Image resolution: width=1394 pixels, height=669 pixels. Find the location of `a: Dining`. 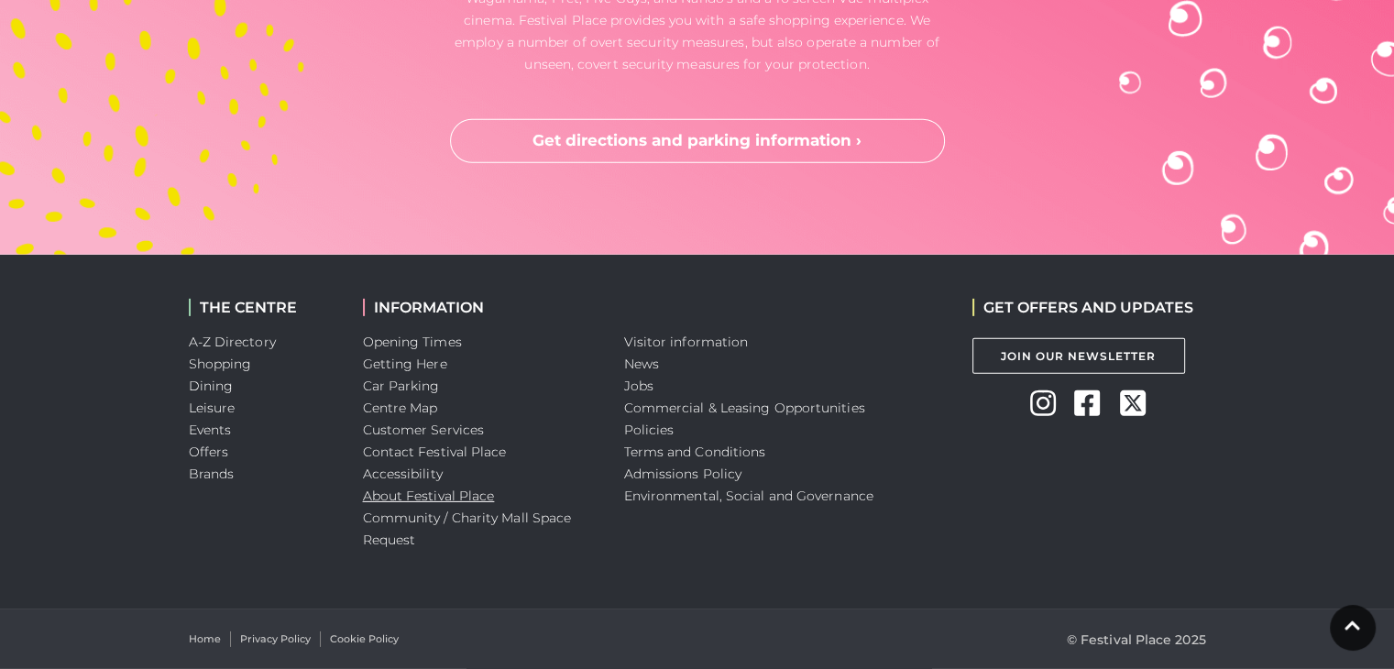

a: Dining is located at coordinates (211, 386).